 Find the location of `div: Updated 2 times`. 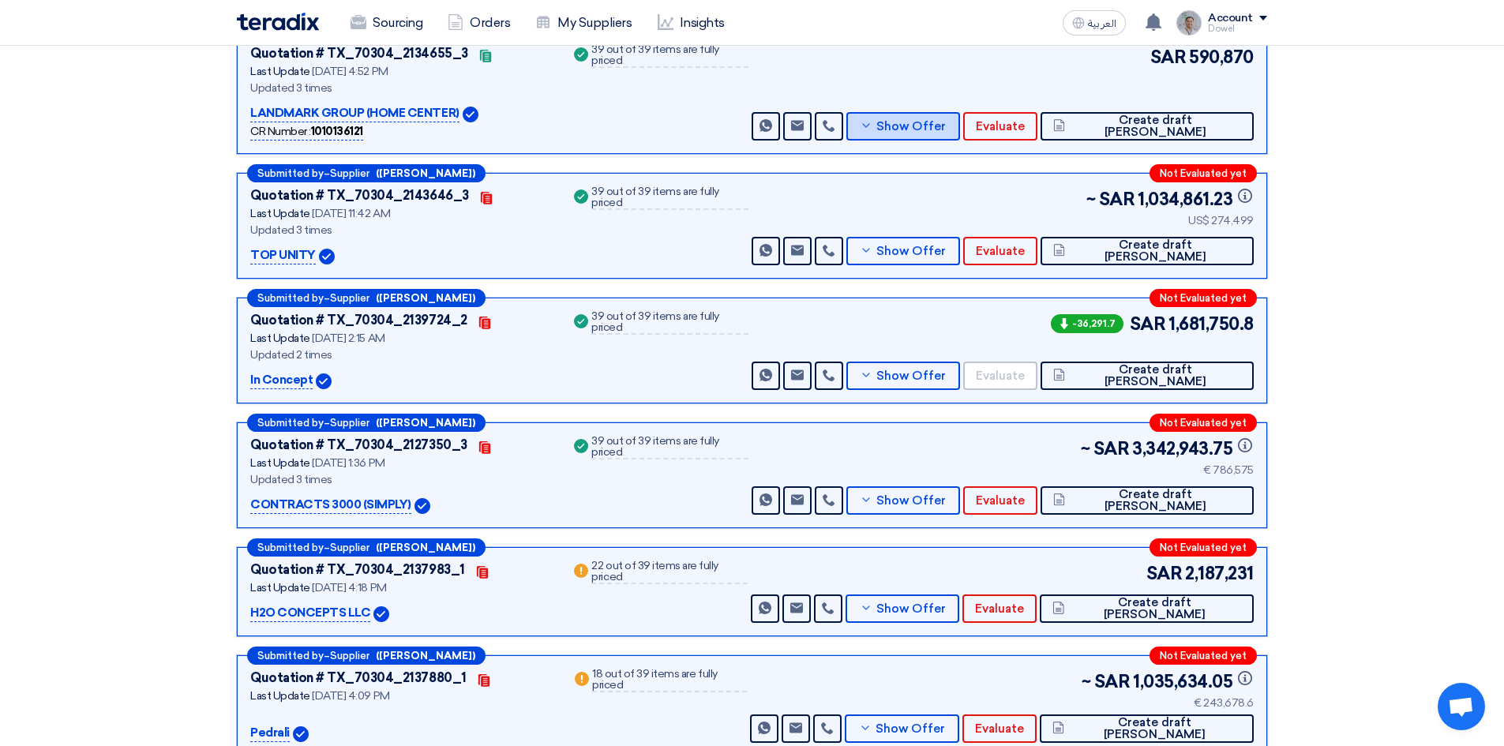

div: Updated 2 times is located at coordinates (401, 354).